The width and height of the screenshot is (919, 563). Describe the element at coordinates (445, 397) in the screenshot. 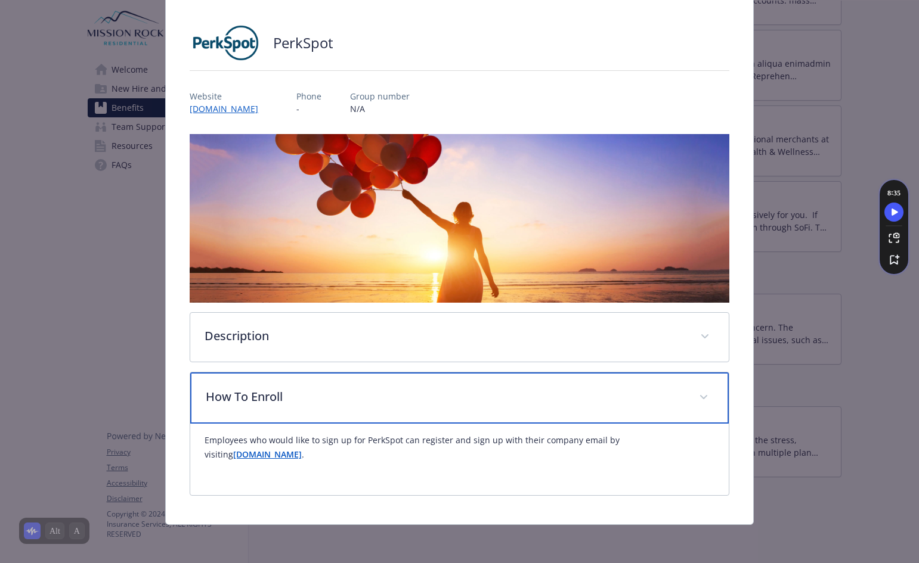

I see `p: How To Enroll` at that location.